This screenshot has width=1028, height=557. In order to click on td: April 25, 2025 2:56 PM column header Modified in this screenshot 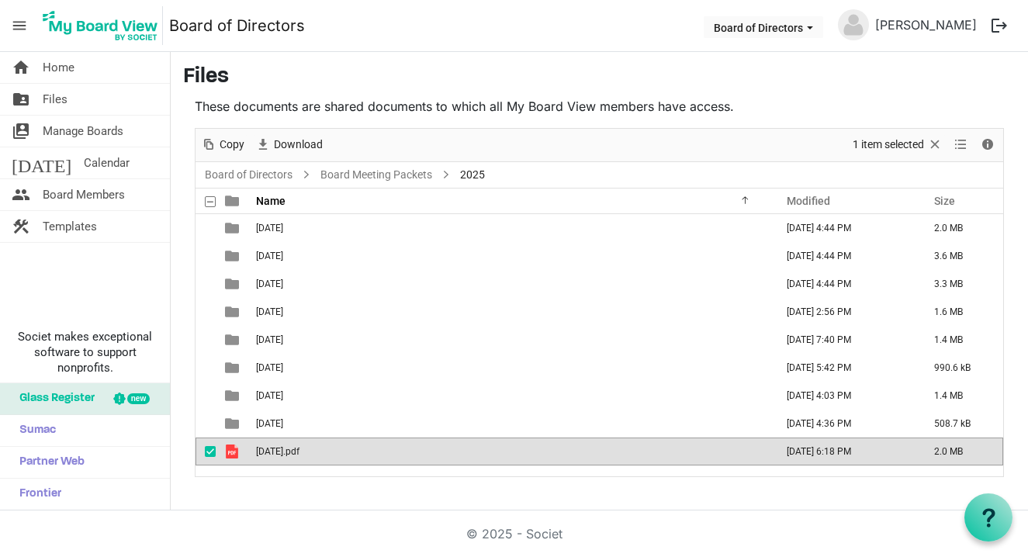, I will do `click(844, 312)`.